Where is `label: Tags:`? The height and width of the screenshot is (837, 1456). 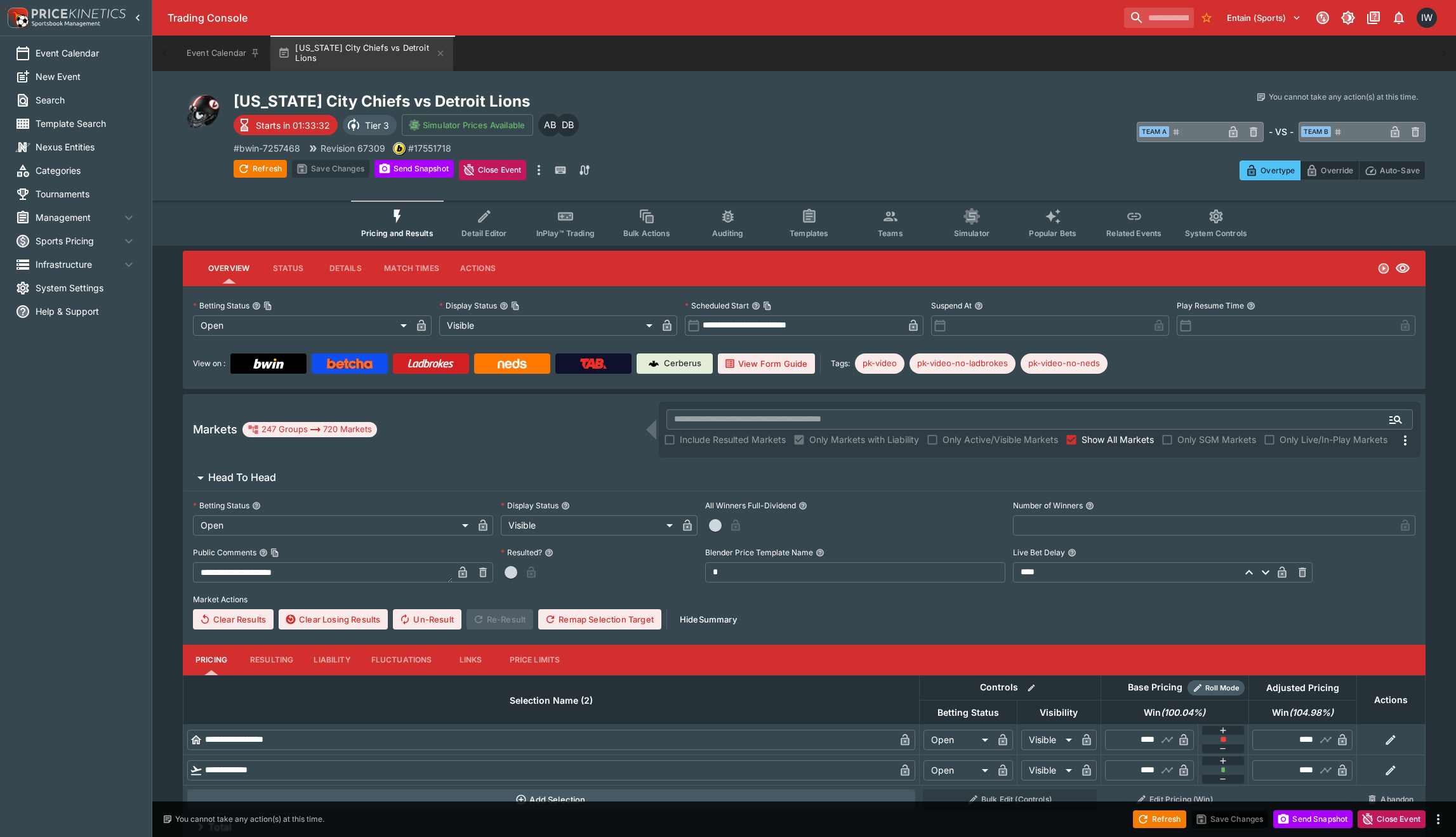
label: Tags: is located at coordinates (840, 363).